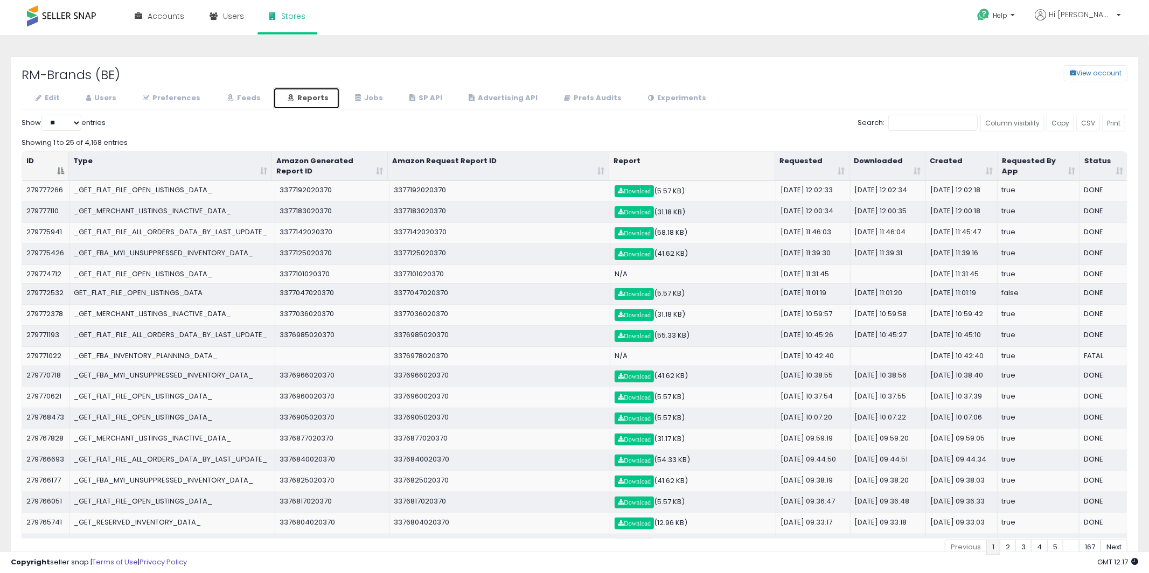  Describe the element at coordinates (500, 233) in the screenshot. I see `td: 3377142020370` at that location.